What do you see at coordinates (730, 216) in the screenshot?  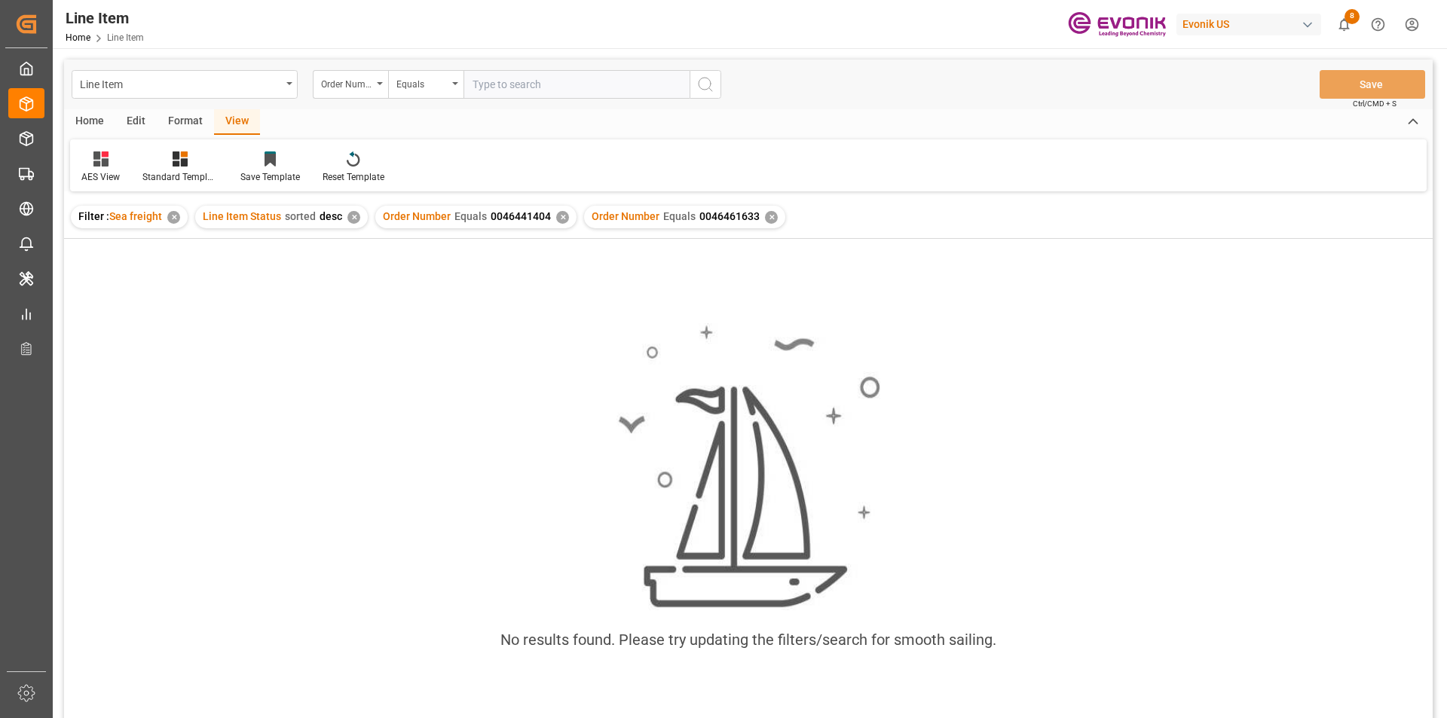 I see `span: 0046461633` at bounding box center [730, 216].